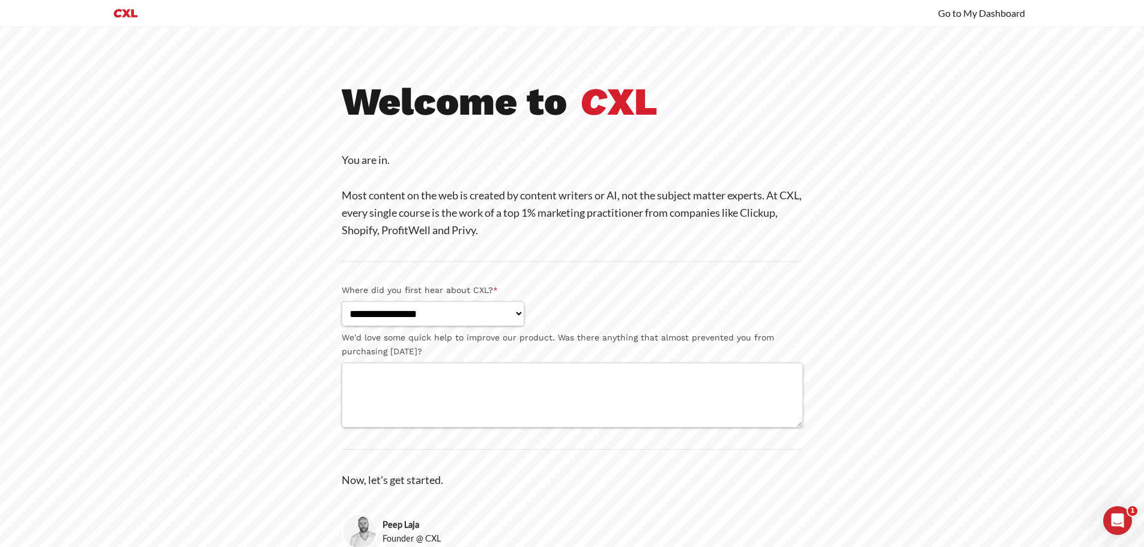 This screenshot has height=547, width=1144. What do you see at coordinates (411, 524) in the screenshot?
I see `strong: Peep Laja` at bounding box center [411, 524].